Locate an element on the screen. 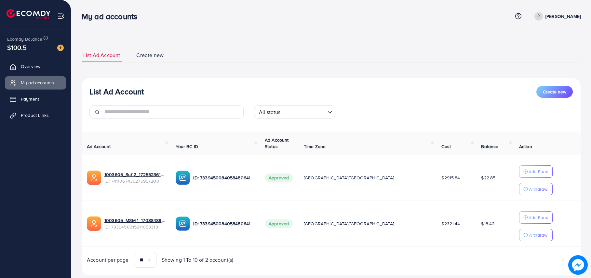 The width and height of the screenshot is (591, 278). span: All status is located at coordinates (270, 112).